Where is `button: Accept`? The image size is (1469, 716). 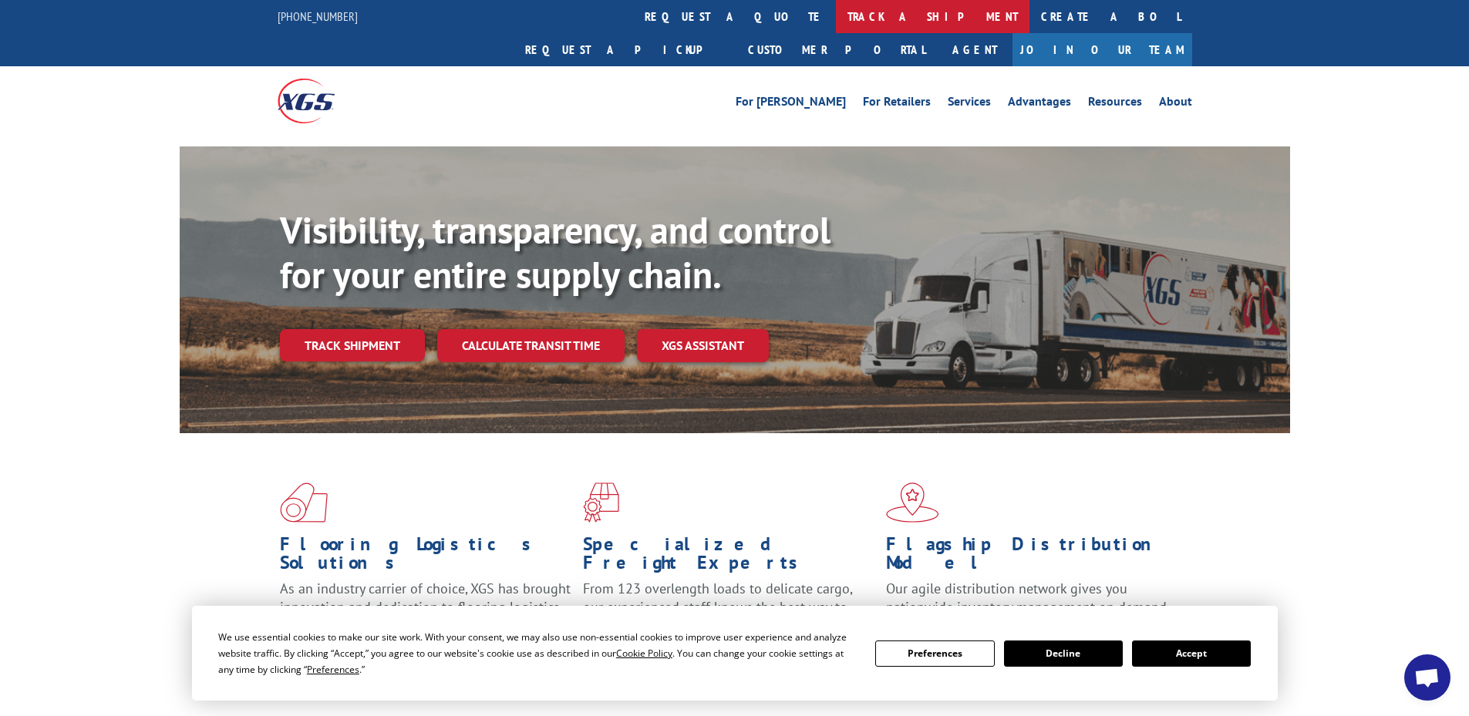
button: Accept is located at coordinates (1192, 654).